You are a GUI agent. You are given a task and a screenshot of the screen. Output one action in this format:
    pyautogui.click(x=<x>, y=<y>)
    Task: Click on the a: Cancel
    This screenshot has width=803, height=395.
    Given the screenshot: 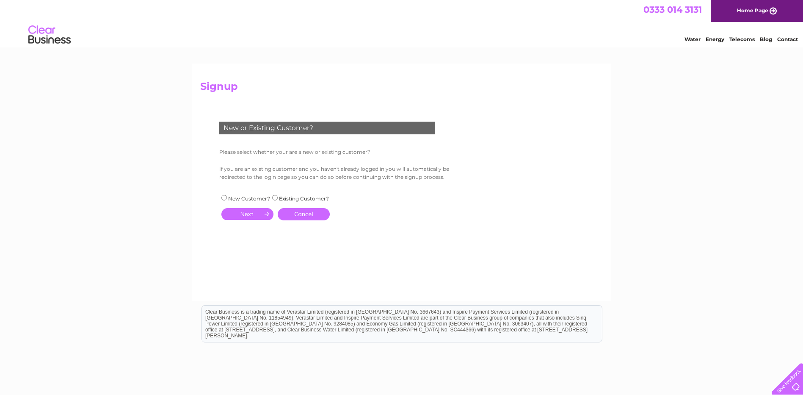 What is the action you would take?
    pyautogui.click(x=304, y=214)
    